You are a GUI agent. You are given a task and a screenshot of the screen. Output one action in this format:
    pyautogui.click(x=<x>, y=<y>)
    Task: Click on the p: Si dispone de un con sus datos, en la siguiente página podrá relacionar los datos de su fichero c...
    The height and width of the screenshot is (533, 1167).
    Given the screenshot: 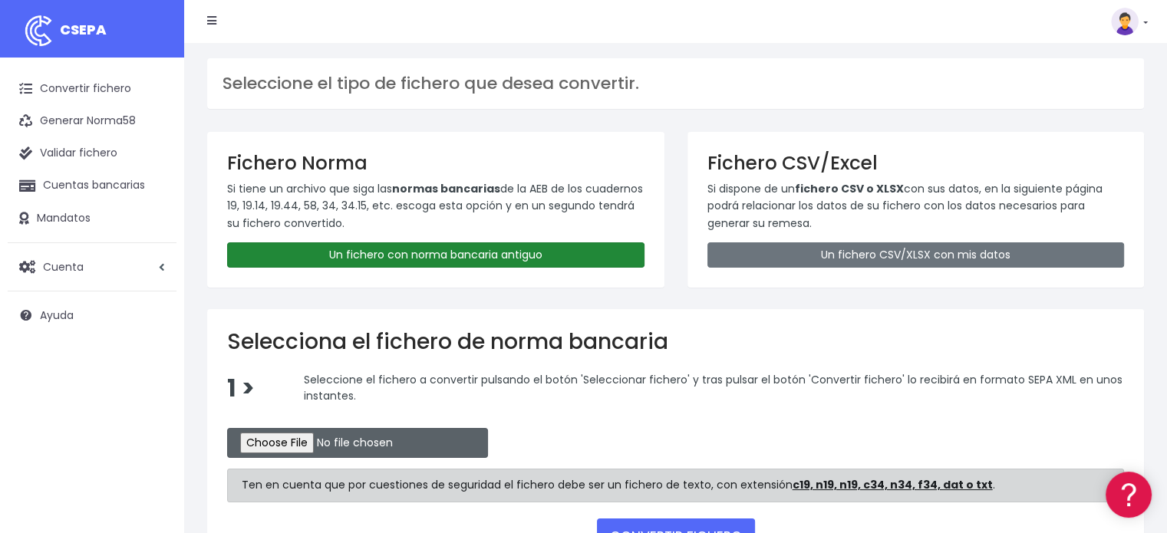 What is the action you would take?
    pyautogui.click(x=916, y=206)
    